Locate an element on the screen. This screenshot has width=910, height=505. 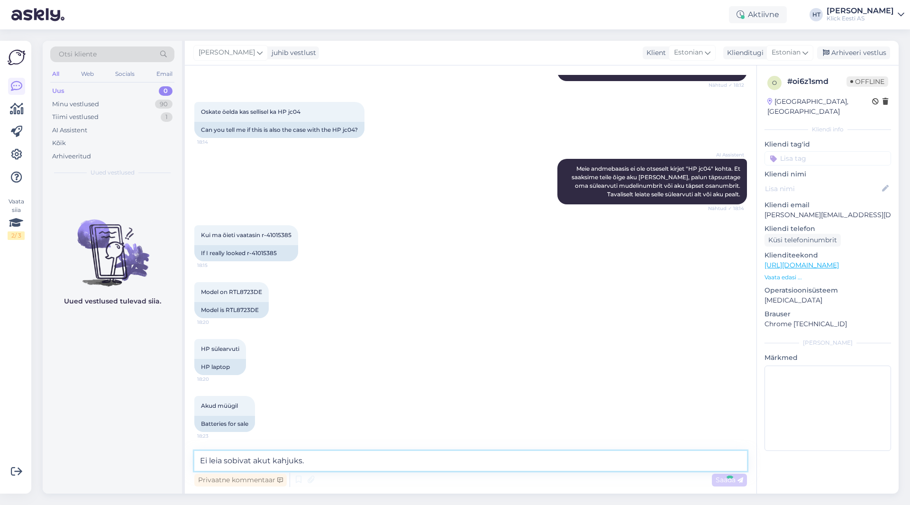
p: Kliendi telefon is located at coordinates (827, 228).